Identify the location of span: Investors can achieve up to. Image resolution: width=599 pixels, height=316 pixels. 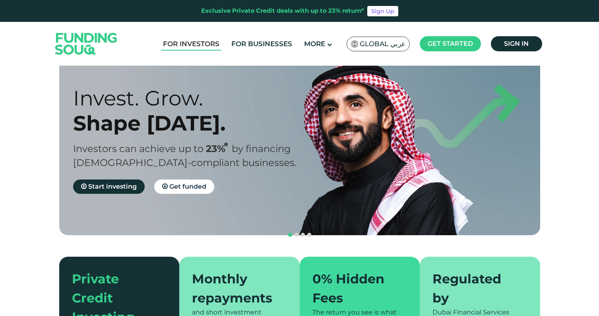
(138, 148).